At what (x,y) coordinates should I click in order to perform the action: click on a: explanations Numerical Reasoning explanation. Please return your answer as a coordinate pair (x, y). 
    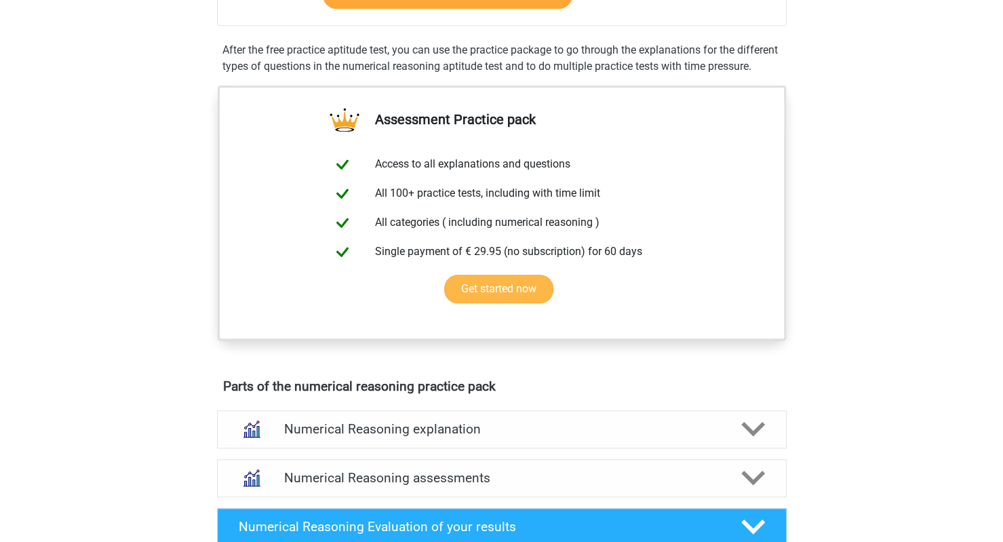
    Looking at the image, I should click on (502, 429).